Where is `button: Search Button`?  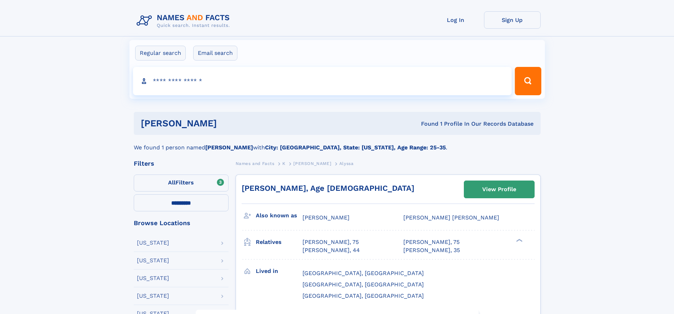
button: Search Button is located at coordinates (528, 81).